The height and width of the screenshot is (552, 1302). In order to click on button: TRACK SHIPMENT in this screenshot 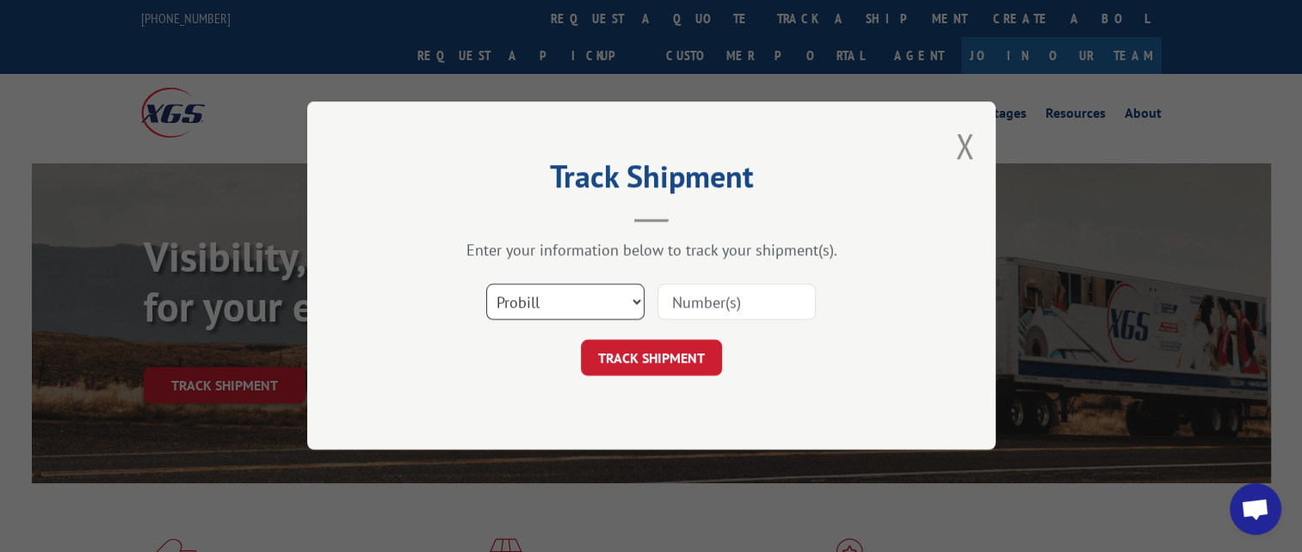, I will do `click(651, 359)`.